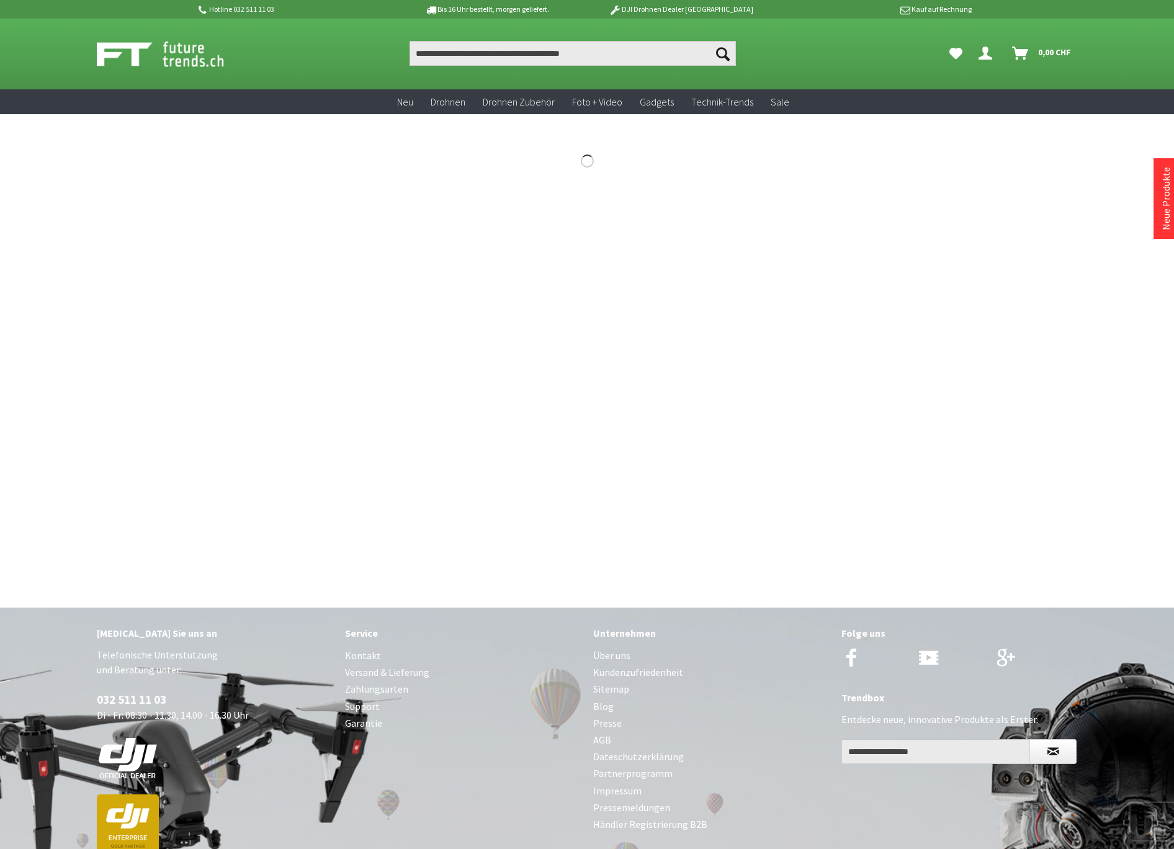 This screenshot has width=1174, height=849. Describe the element at coordinates (174, 54) in the screenshot. I see `a: Shop Futuretrends - zur Startseite wechseln` at that location.